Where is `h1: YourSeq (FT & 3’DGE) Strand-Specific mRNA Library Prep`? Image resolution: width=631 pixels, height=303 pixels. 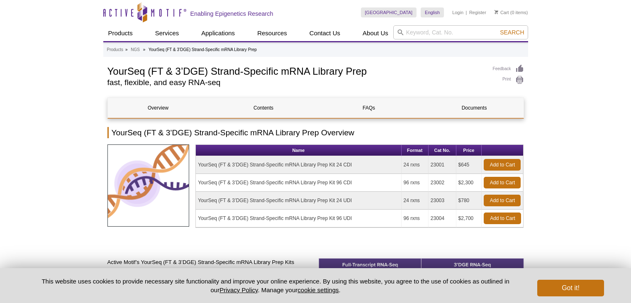
h1: YourSeq (FT & 3’DGE) Strand-Specific mRNA Library Prep is located at coordinates (296, 70).